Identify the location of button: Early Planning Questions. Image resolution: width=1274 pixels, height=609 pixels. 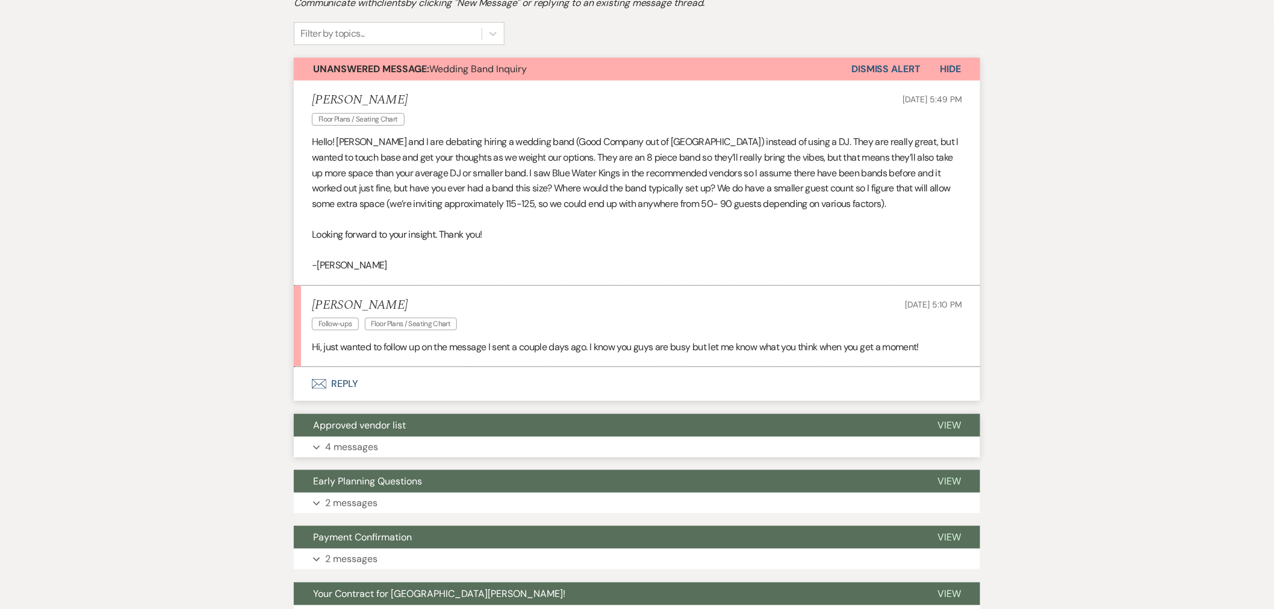
(606, 482).